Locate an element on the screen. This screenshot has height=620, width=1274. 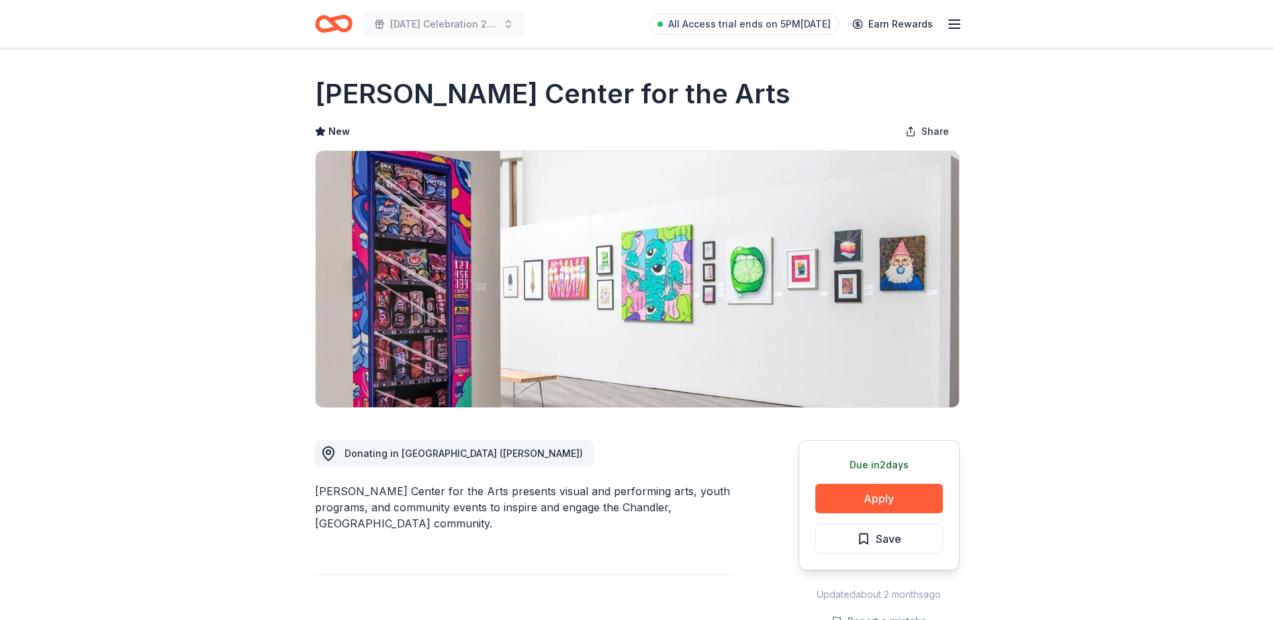
div: Due in 2 days is located at coordinates (879, 465).